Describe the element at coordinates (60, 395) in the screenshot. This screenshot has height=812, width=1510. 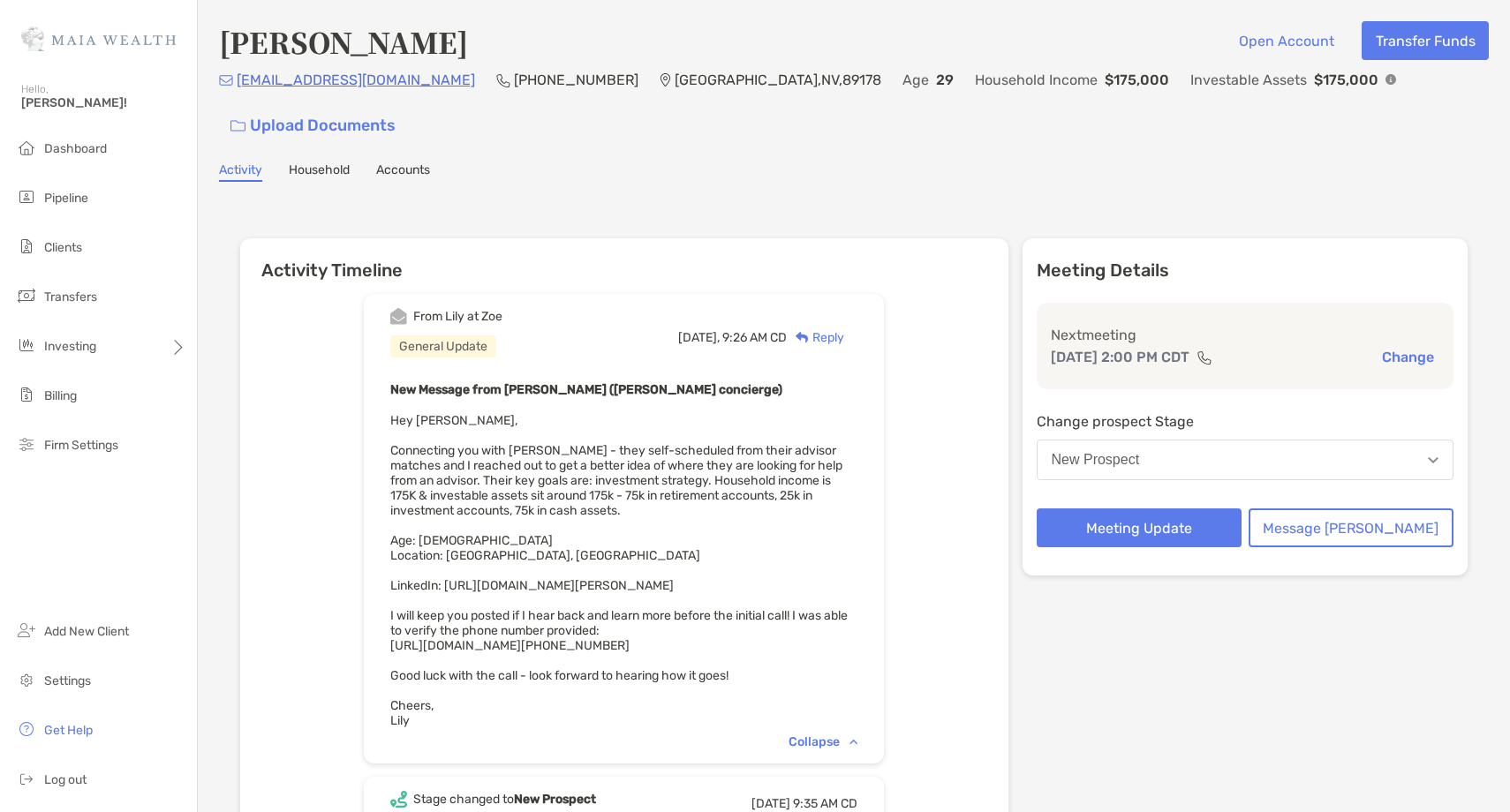
I see `span: Billing` at that location.